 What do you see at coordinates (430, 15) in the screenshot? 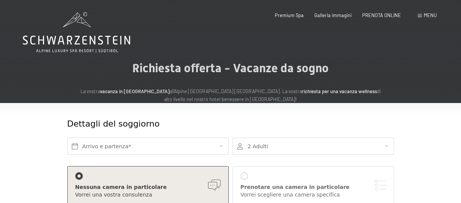
I see `span: Menu` at bounding box center [430, 15].